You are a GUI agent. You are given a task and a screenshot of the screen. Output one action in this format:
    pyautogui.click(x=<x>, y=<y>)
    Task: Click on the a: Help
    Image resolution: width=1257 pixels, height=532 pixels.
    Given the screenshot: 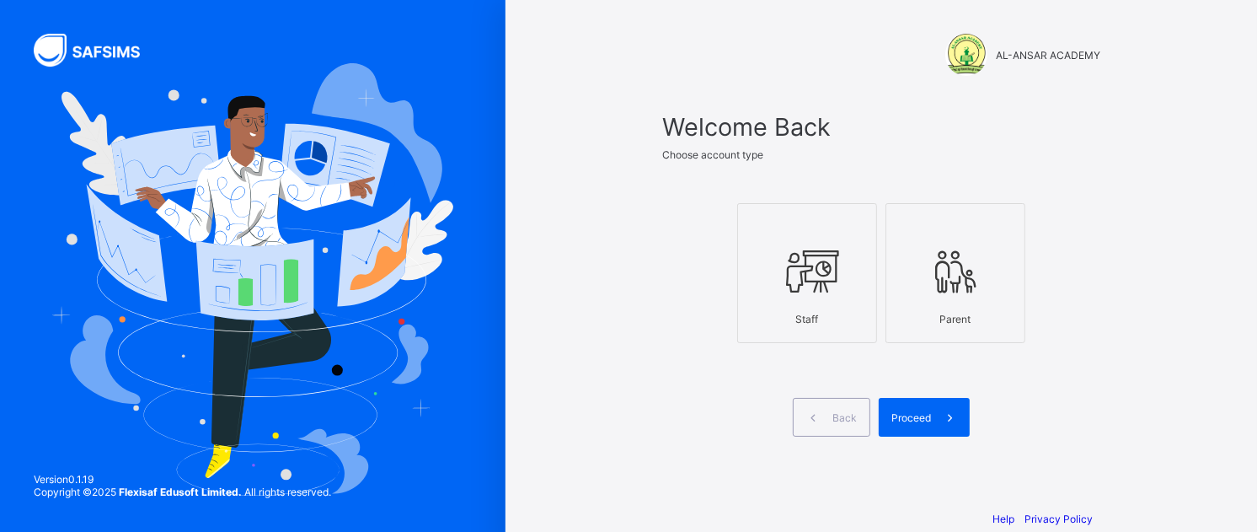 What is the action you would take?
    pyautogui.click(x=1004, y=518)
    